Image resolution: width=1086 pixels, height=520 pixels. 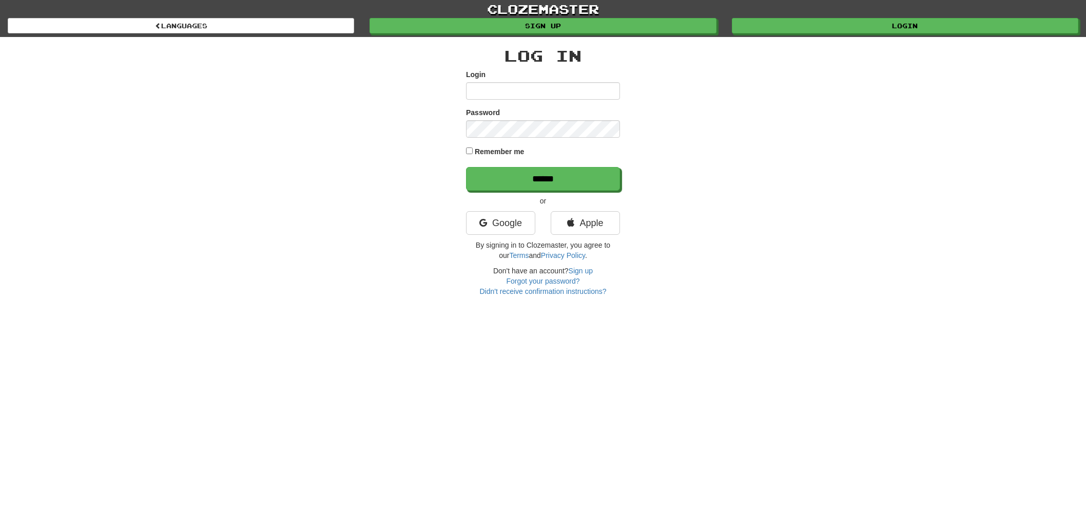 I want to click on a: Apple, so click(x=585, y=223).